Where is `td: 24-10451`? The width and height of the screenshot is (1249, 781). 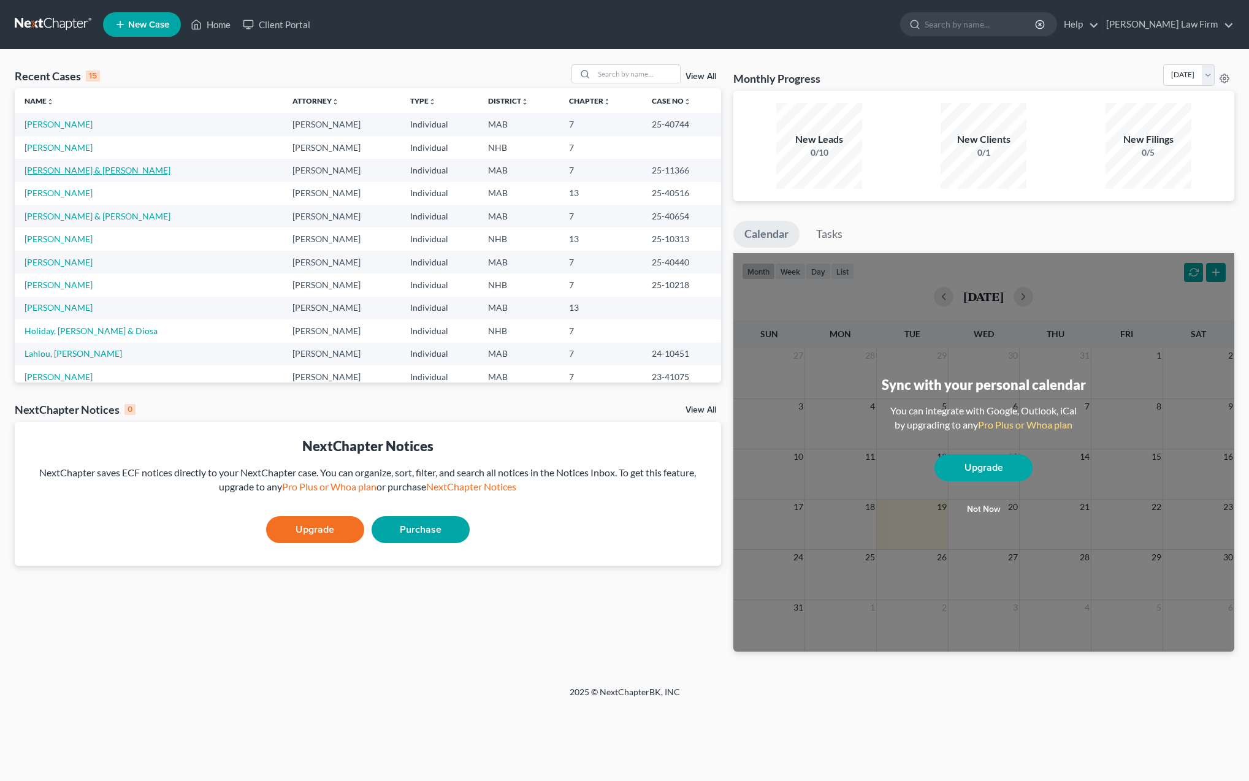 td: 24-10451 is located at coordinates (681, 354).